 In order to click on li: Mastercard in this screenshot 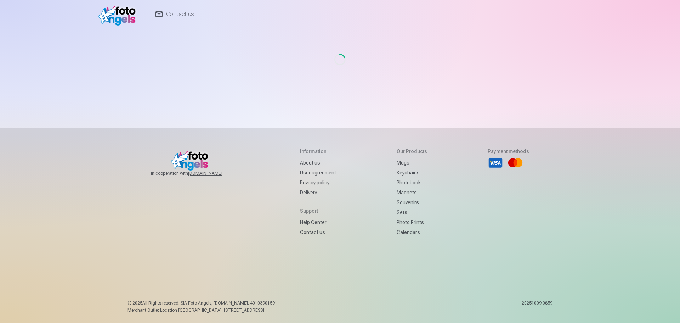, I will do `click(516, 163)`.